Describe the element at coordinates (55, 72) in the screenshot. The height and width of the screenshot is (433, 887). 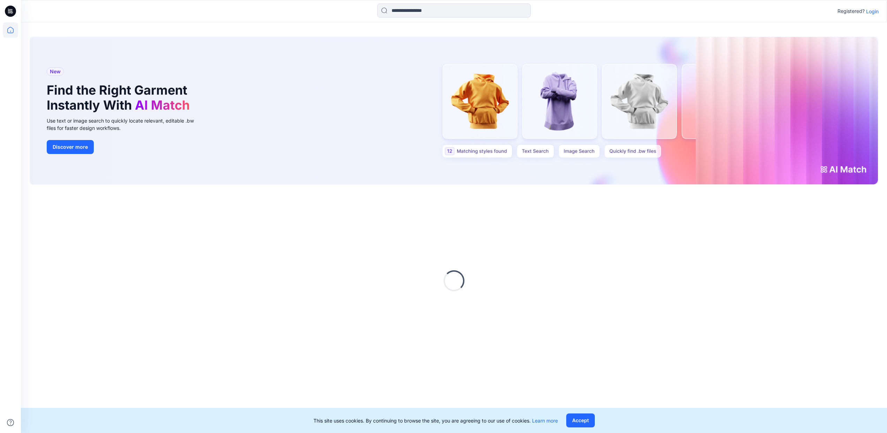
I see `span: New` at that location.